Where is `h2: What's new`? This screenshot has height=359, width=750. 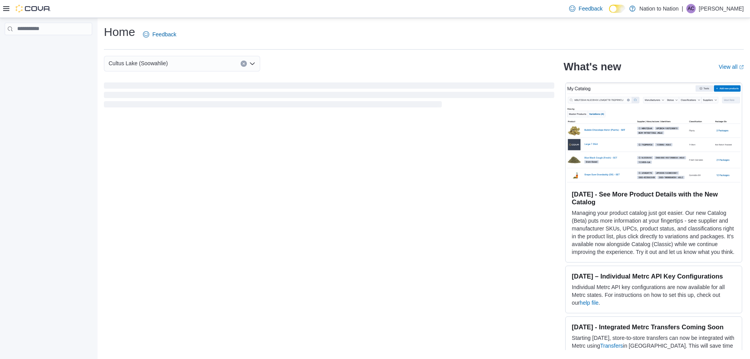
h2: What's new is located at coordinates (593, 67).